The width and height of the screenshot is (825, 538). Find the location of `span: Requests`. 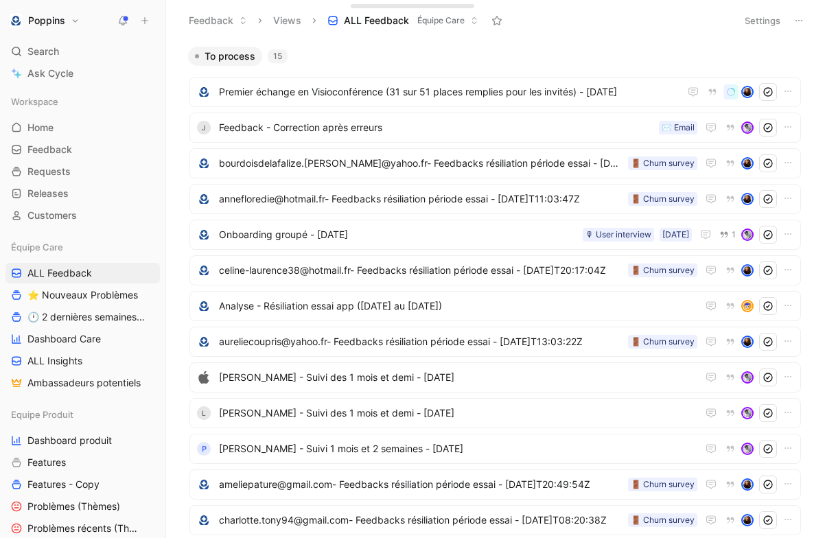

span: Requests is located at coordinates (49, 172).